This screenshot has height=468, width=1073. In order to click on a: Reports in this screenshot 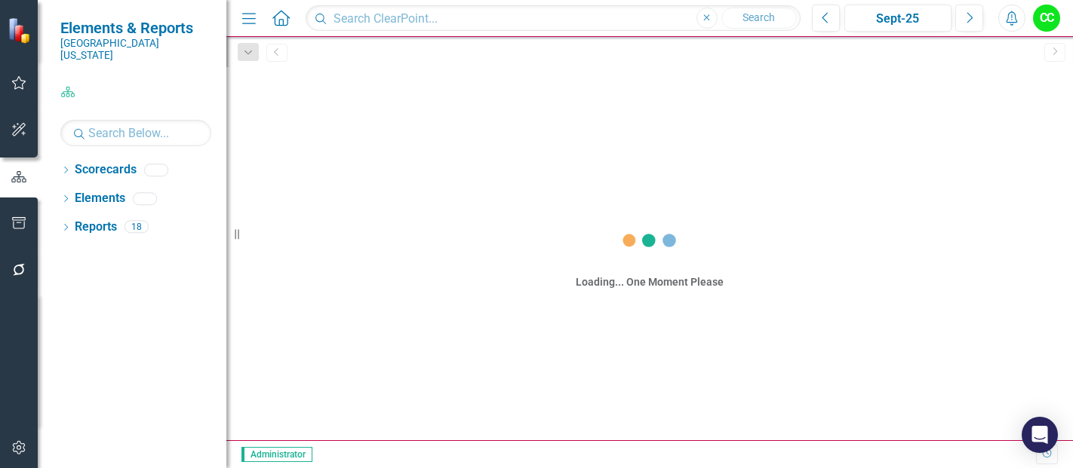, I will do `click(96, 227)`.